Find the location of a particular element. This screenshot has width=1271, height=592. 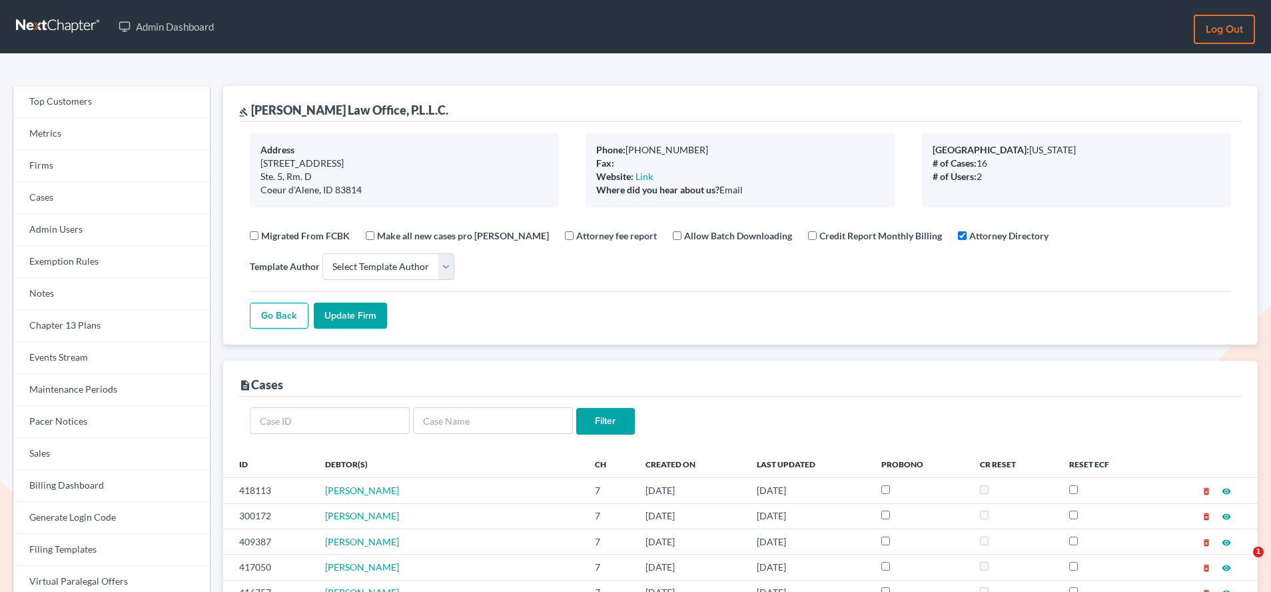

a: Notes is located at coordinates (111, 294).